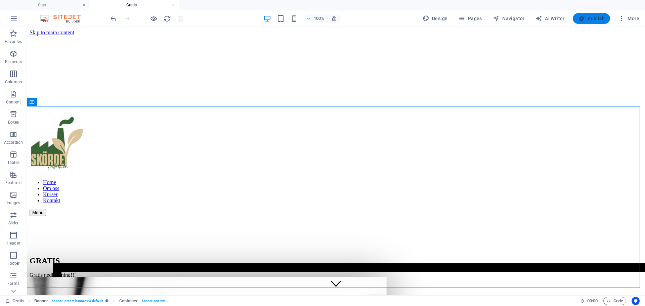 The image size is (645, 306). I want to click on p: Boxes, so click(13, 122).